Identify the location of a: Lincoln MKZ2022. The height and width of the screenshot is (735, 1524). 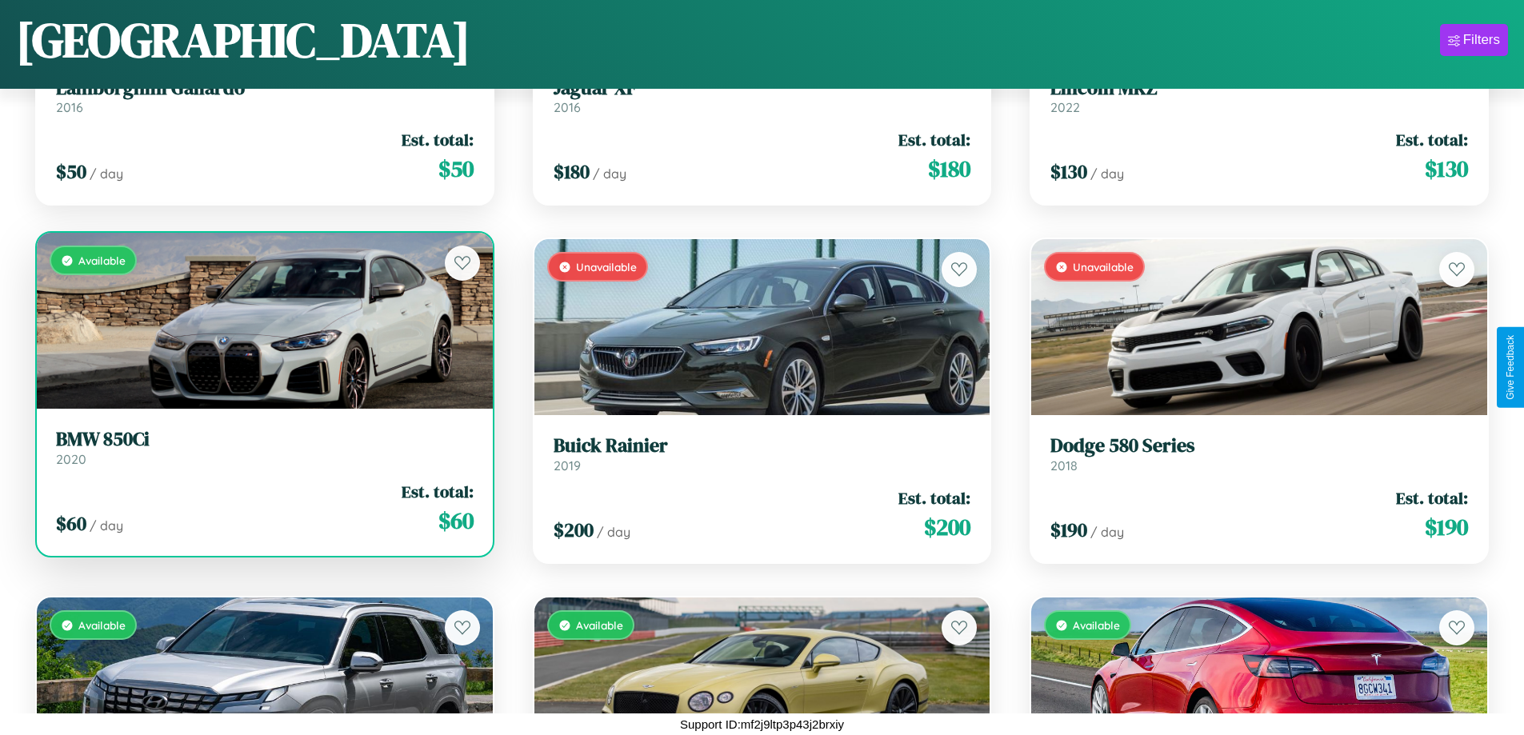
(1259, 96).